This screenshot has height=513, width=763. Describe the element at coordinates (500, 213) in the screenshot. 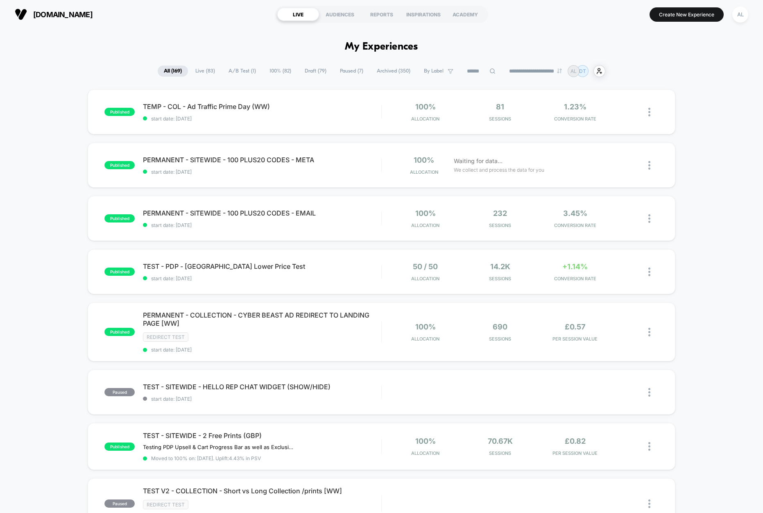

I see `span: 232` at that location.